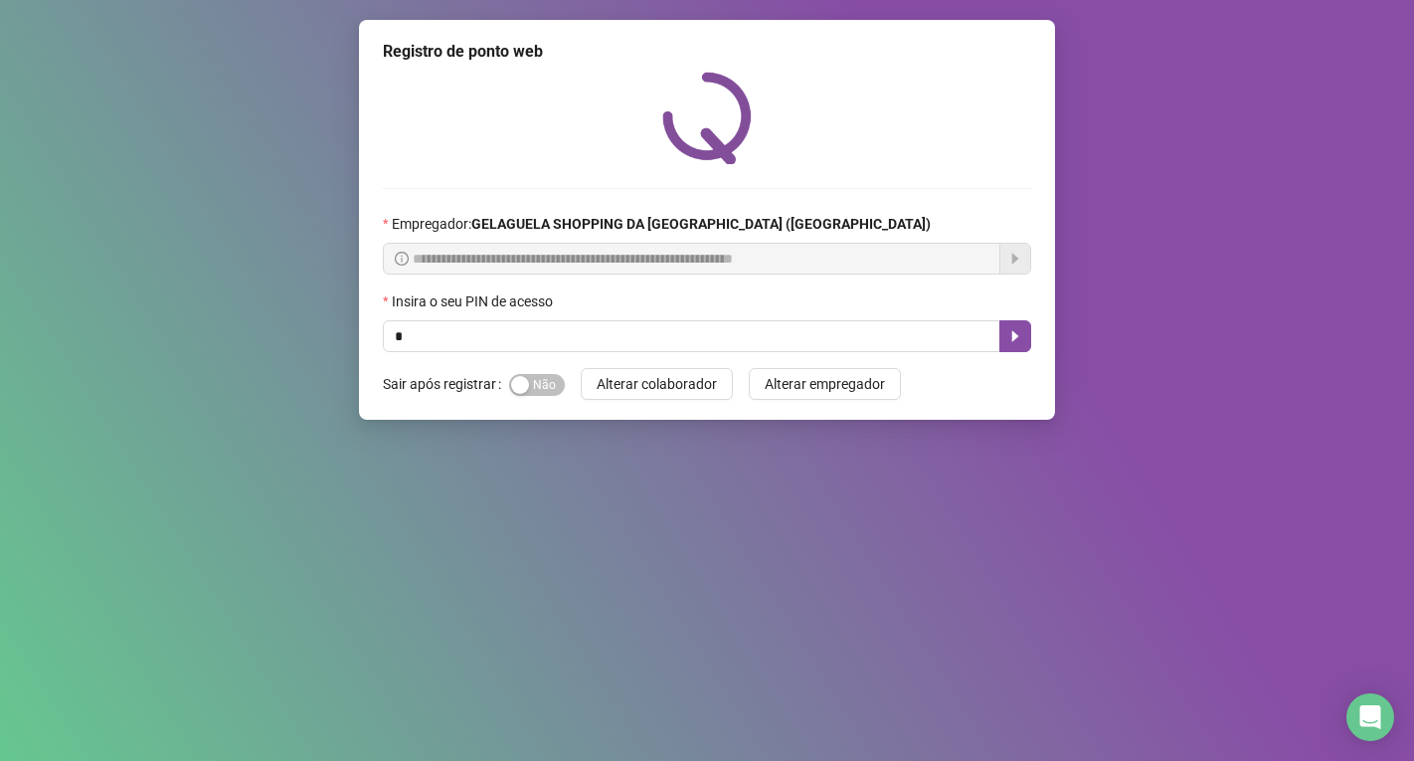  Describe the element at coordinates (656, 384) in the screenshot. I see `button: Alterar colaborador` at that location.